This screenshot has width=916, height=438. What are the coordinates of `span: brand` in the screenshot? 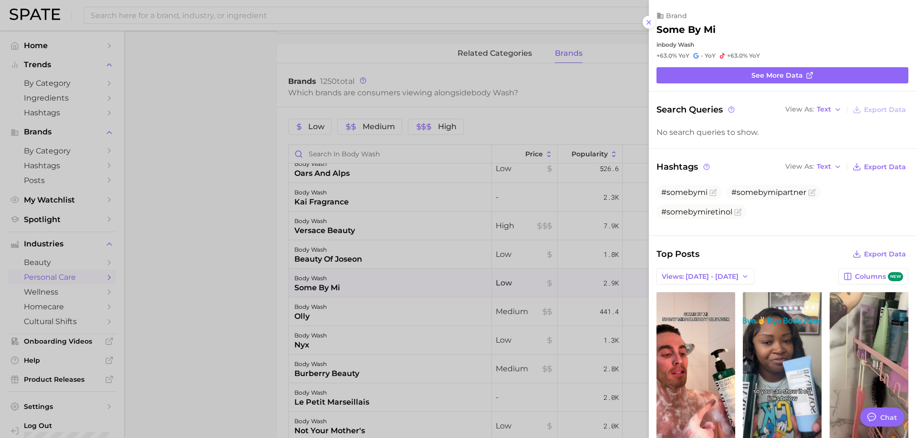 It's located at (676, 16).